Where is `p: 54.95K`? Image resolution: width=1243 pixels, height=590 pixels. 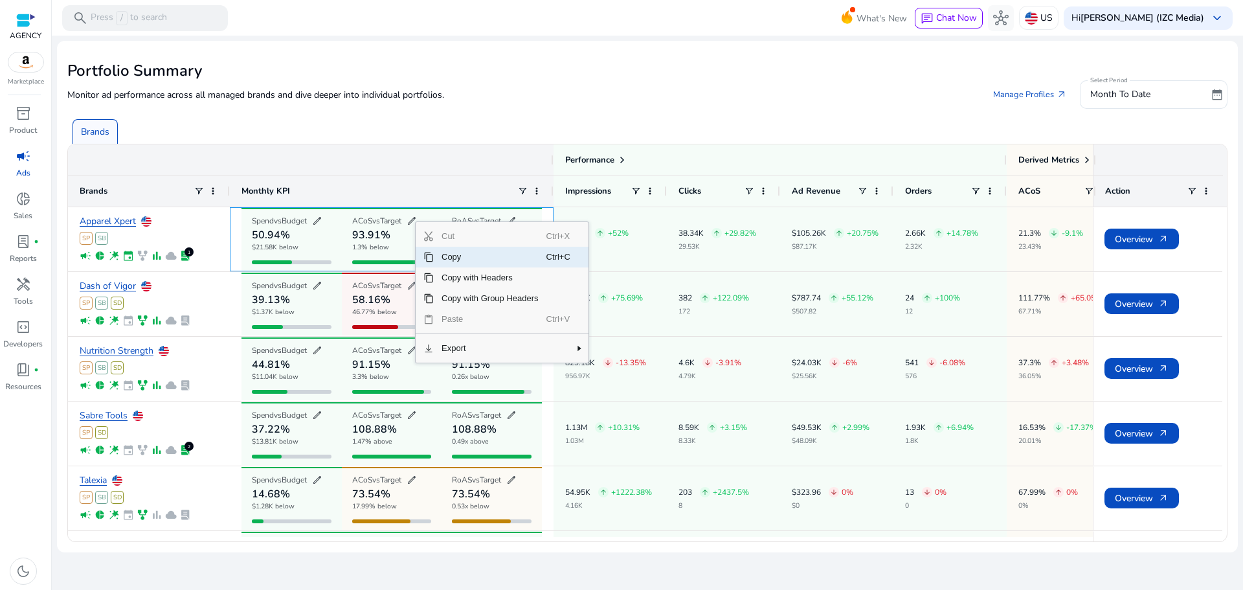 p: 54.95K is located at coordinates (577, 492).